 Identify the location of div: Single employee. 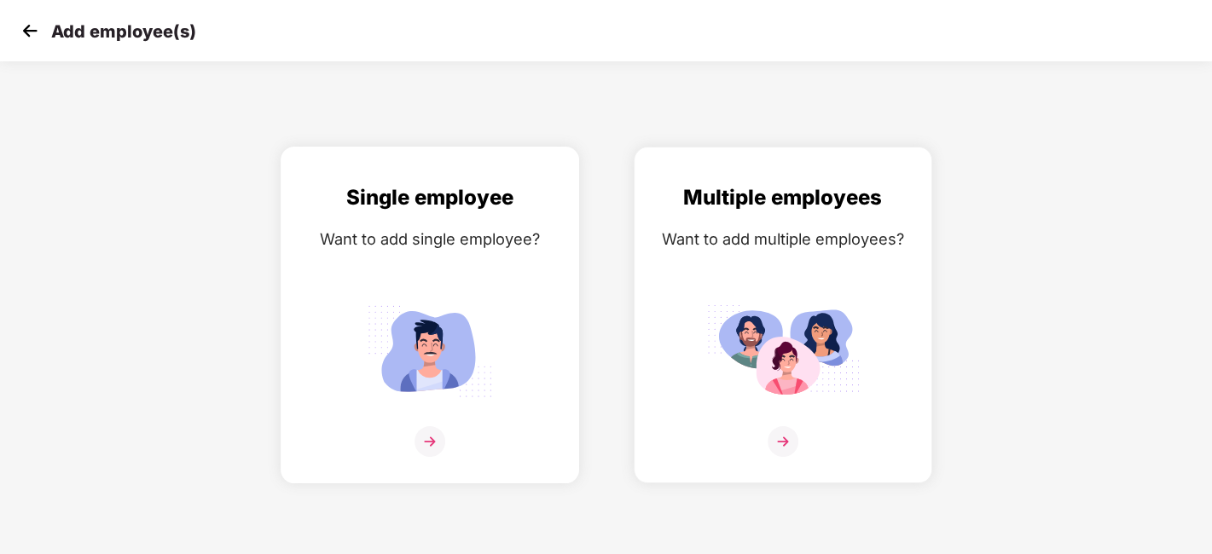
(430, 198).